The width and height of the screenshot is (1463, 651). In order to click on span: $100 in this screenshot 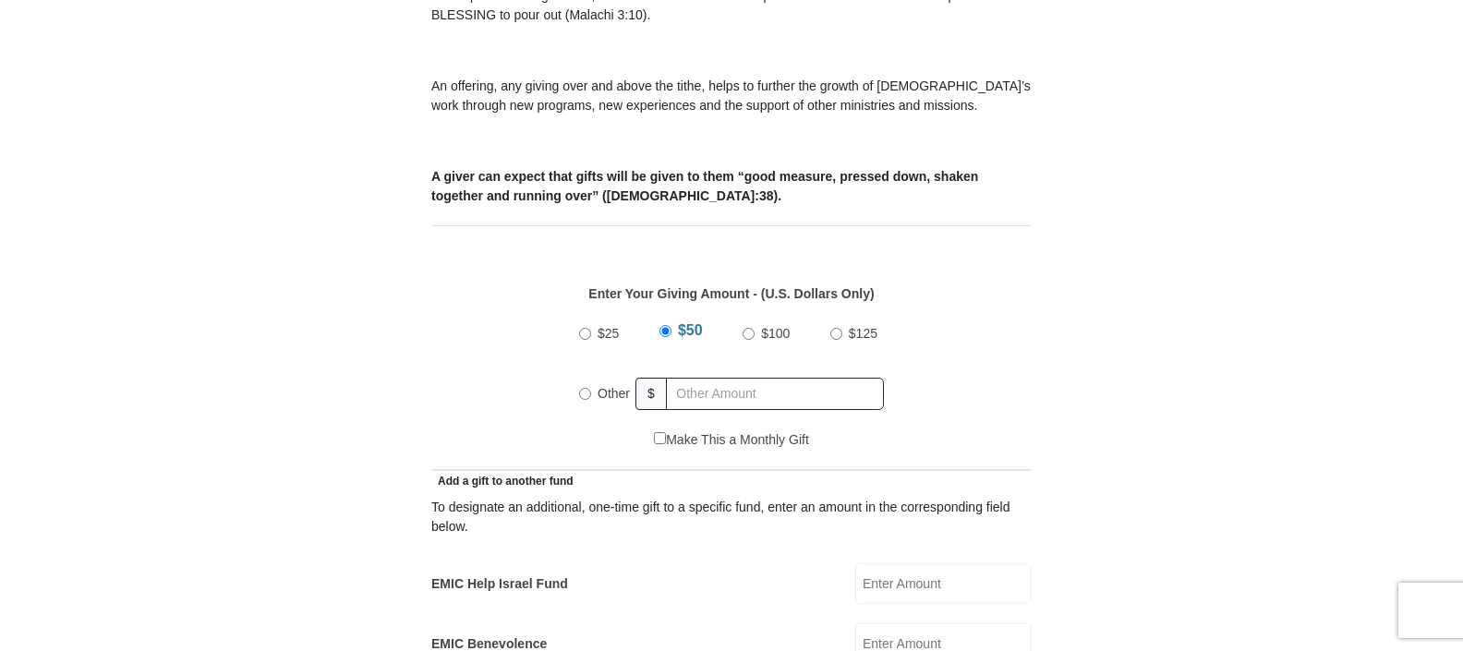, I will do `click(775, 333)`.